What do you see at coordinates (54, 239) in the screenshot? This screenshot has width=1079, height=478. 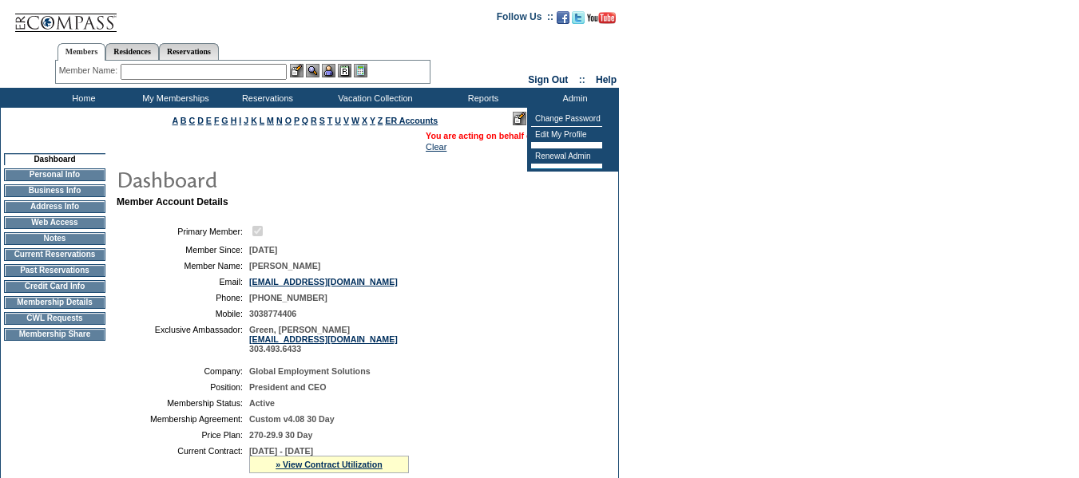 I see `td: Notes` at bounding box center [54, 239].